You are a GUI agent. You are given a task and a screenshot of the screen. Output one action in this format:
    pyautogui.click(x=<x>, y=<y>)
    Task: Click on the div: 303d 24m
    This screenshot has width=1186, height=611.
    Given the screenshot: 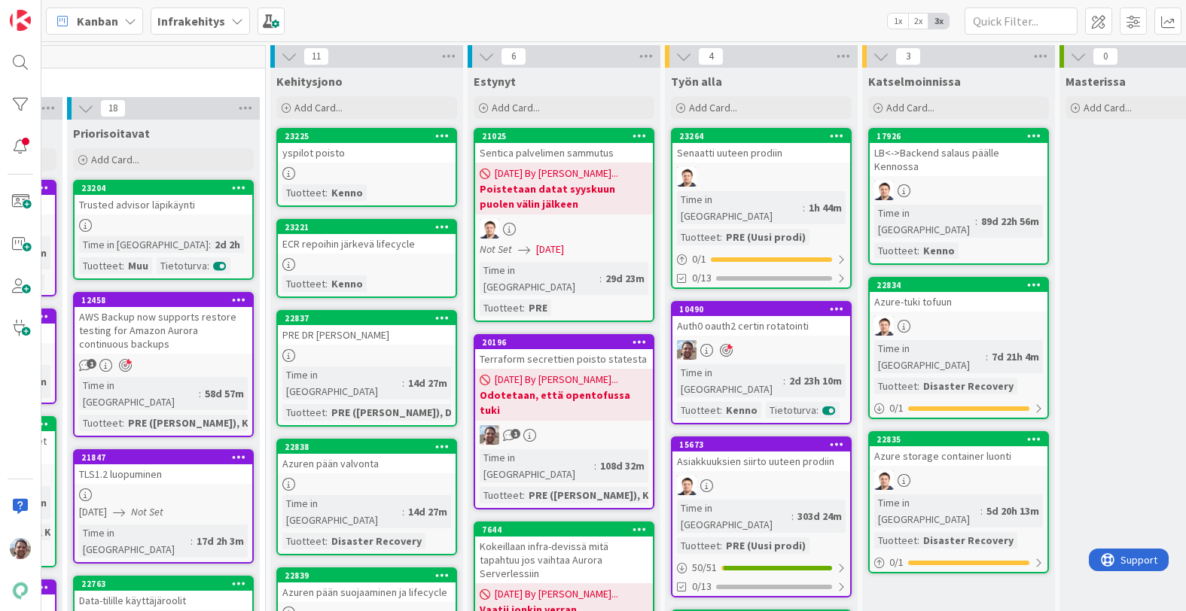 What is the action you would take?
    pyautogui.click(x=819, y=516)
    